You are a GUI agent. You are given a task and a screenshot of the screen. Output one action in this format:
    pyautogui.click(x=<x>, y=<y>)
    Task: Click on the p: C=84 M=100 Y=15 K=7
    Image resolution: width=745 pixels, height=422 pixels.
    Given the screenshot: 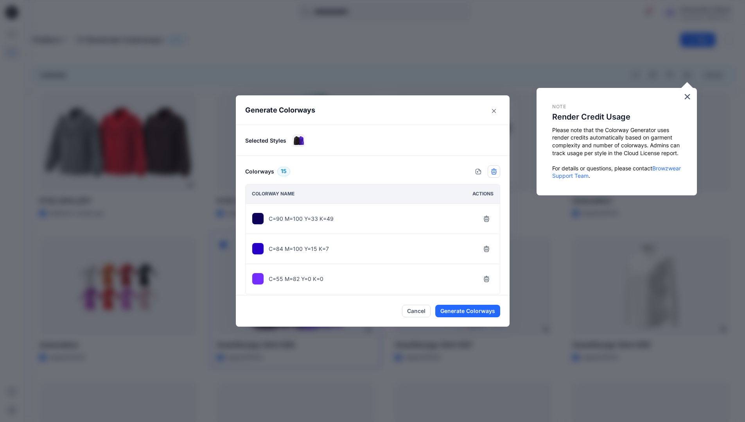 What is the action you would take?
    pyautogui.click(x=299, y=249)
    